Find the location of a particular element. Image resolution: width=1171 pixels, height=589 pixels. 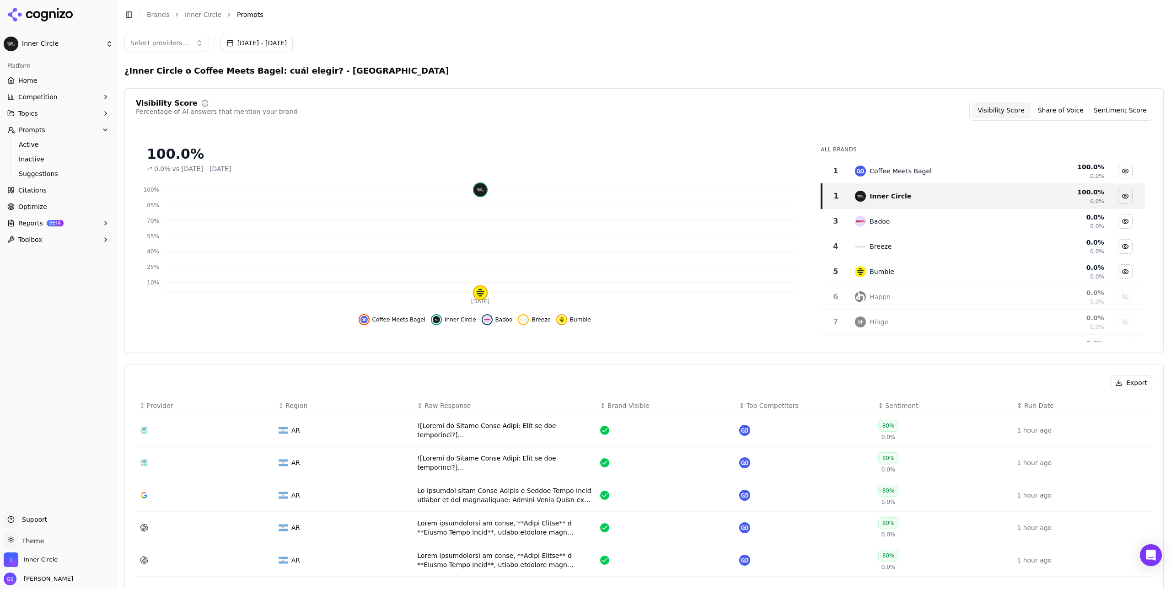

nav: breadcrumb is located at coordinates (646, 15).